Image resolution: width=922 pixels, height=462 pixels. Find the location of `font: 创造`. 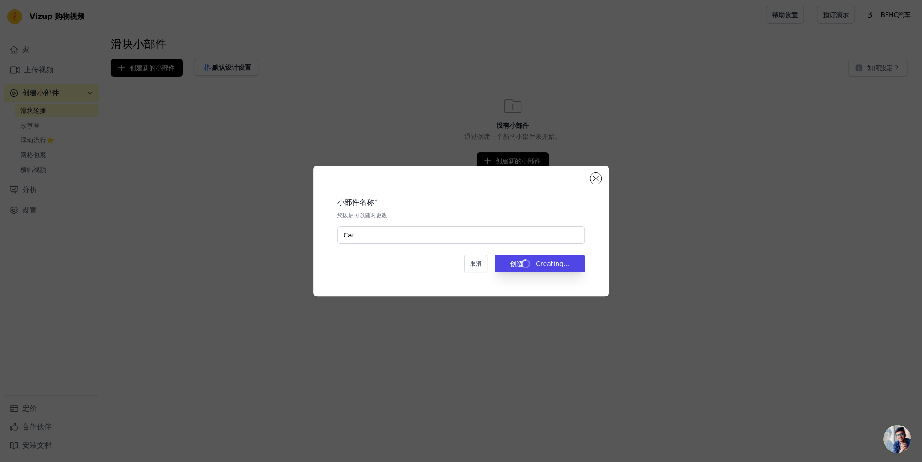

font: 创造 is located at coordinates (516, 264).